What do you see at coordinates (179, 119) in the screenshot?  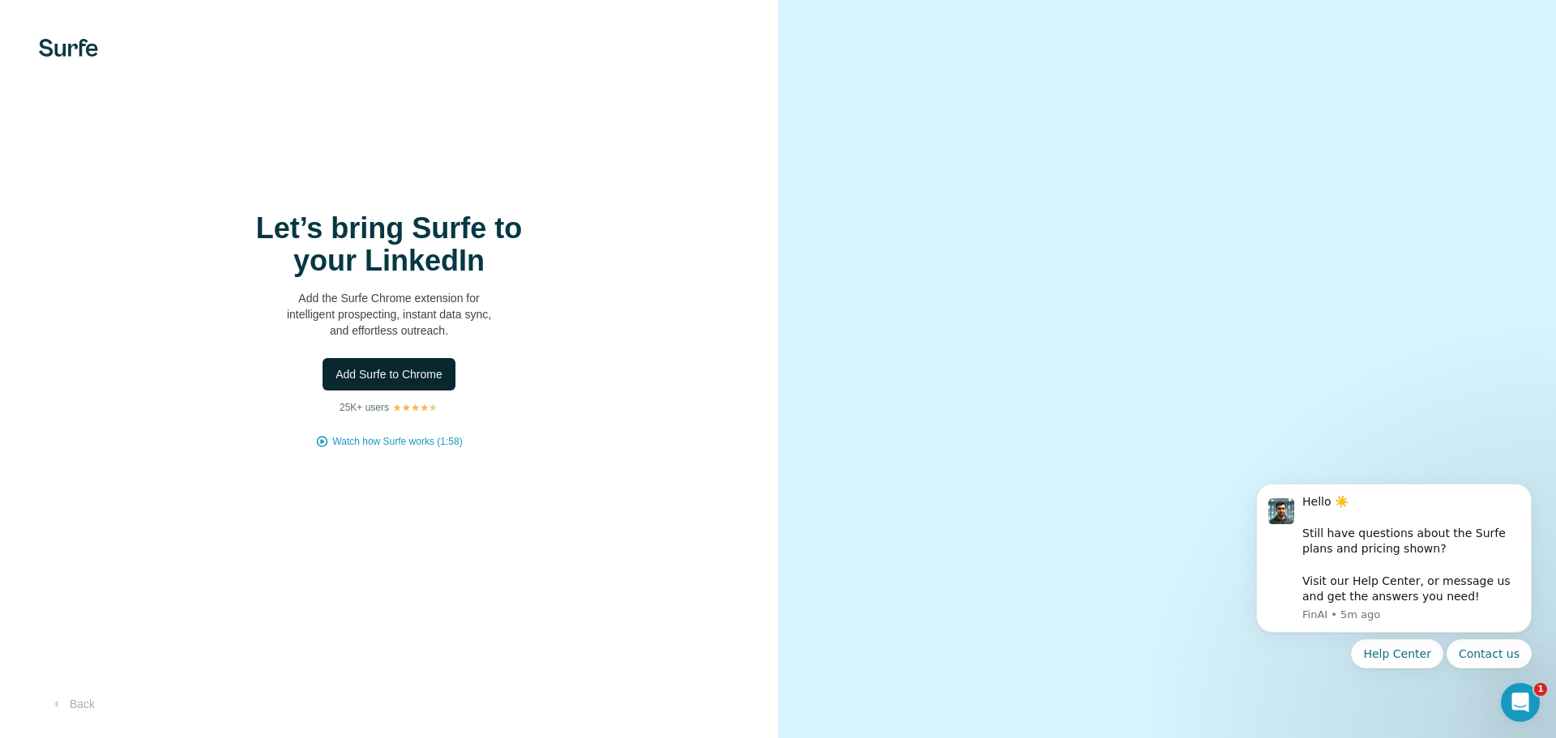 I see `div: Message content` at bounding box center [179, 119].